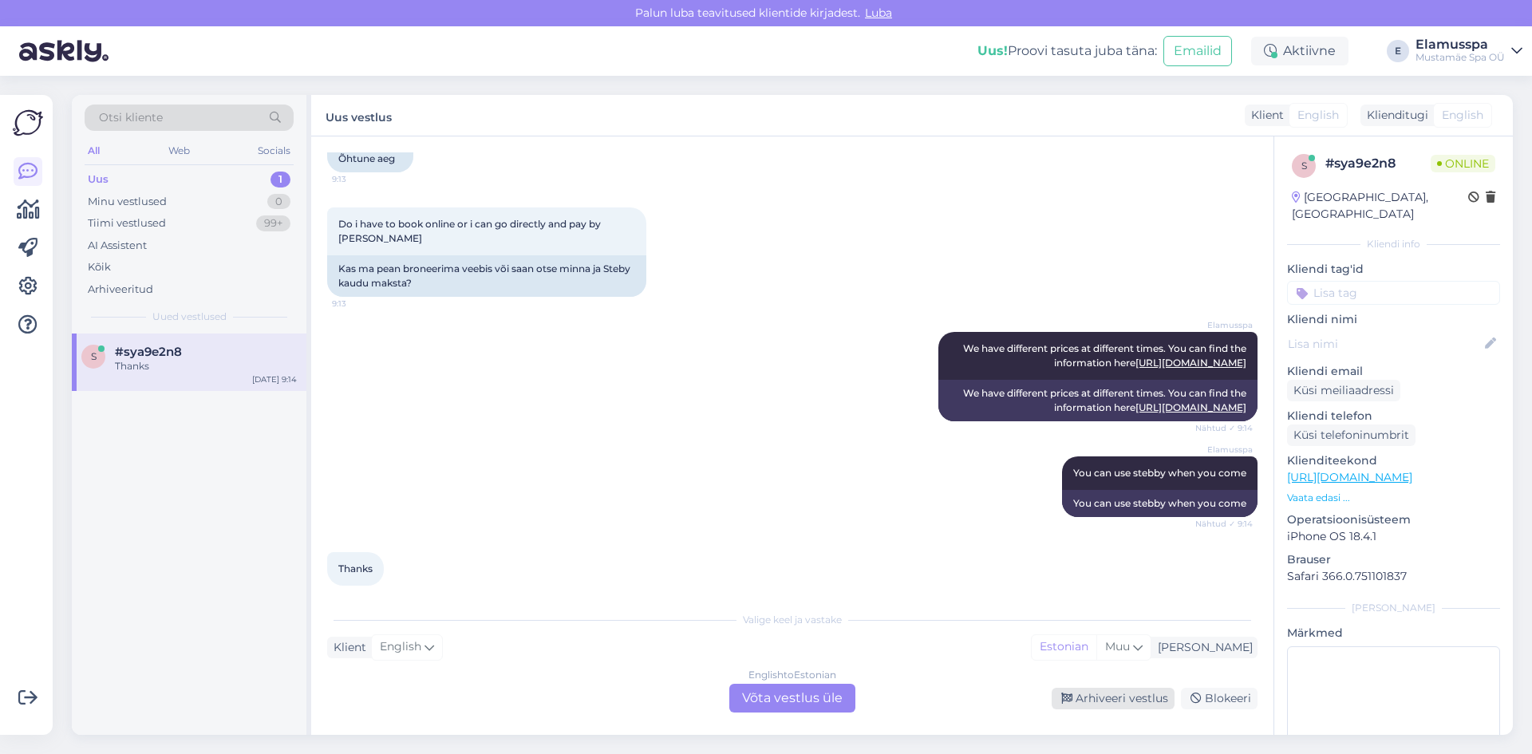 Image resolution: width=1532 pixels, height=754 pixels. Describe the element at coordinates (127, 202) in the screenshot. I see `div: Minu vestlused` at that location.